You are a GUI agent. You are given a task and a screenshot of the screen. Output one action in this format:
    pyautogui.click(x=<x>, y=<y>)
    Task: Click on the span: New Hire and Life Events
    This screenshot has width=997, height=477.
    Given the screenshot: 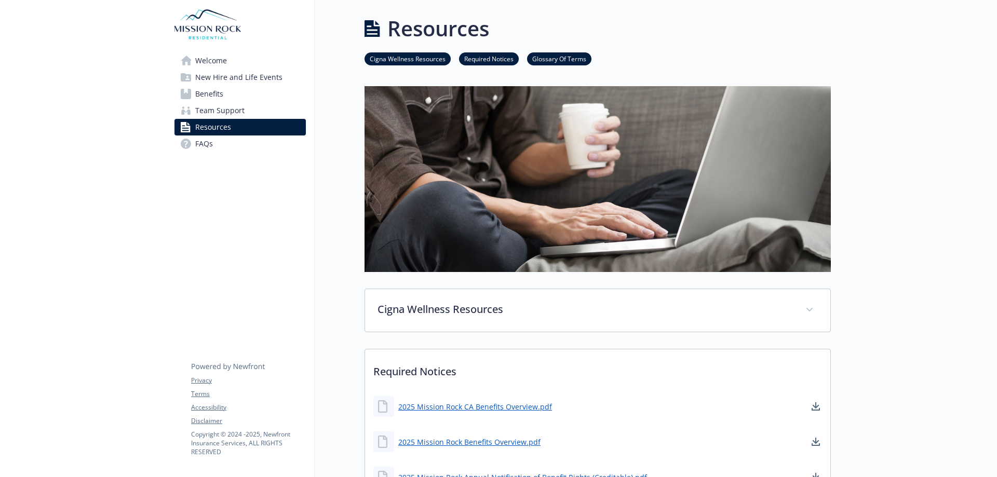 What is the action you would take?
    pyautogui.click(x=239, y=77)
    